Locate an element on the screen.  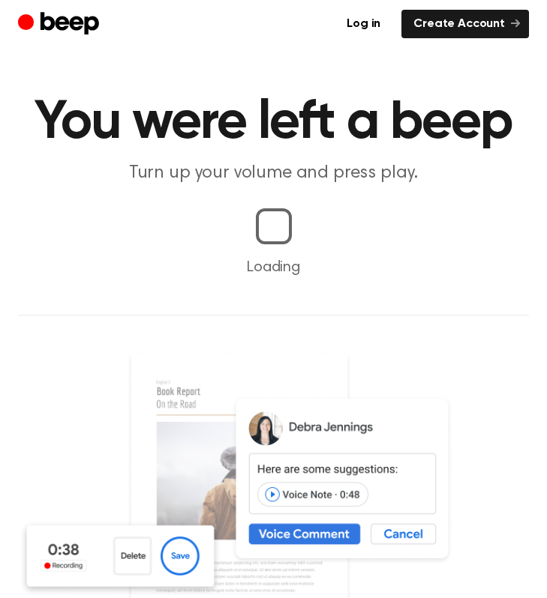
p: Loading is located at coordinates (273, 268).